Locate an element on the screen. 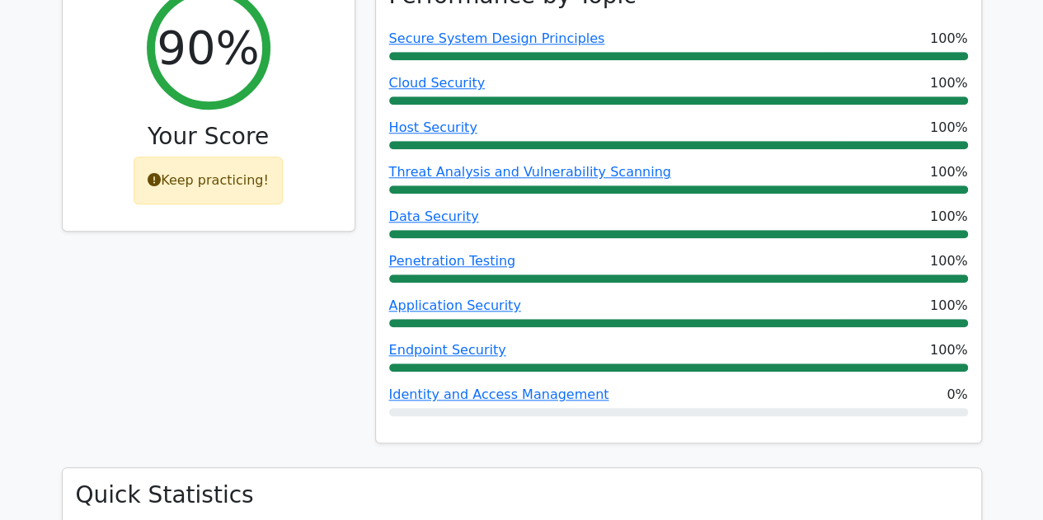 This screenshot has height=520, width=1043. a: Identity and Access Management is located at coordinates (499, 394).